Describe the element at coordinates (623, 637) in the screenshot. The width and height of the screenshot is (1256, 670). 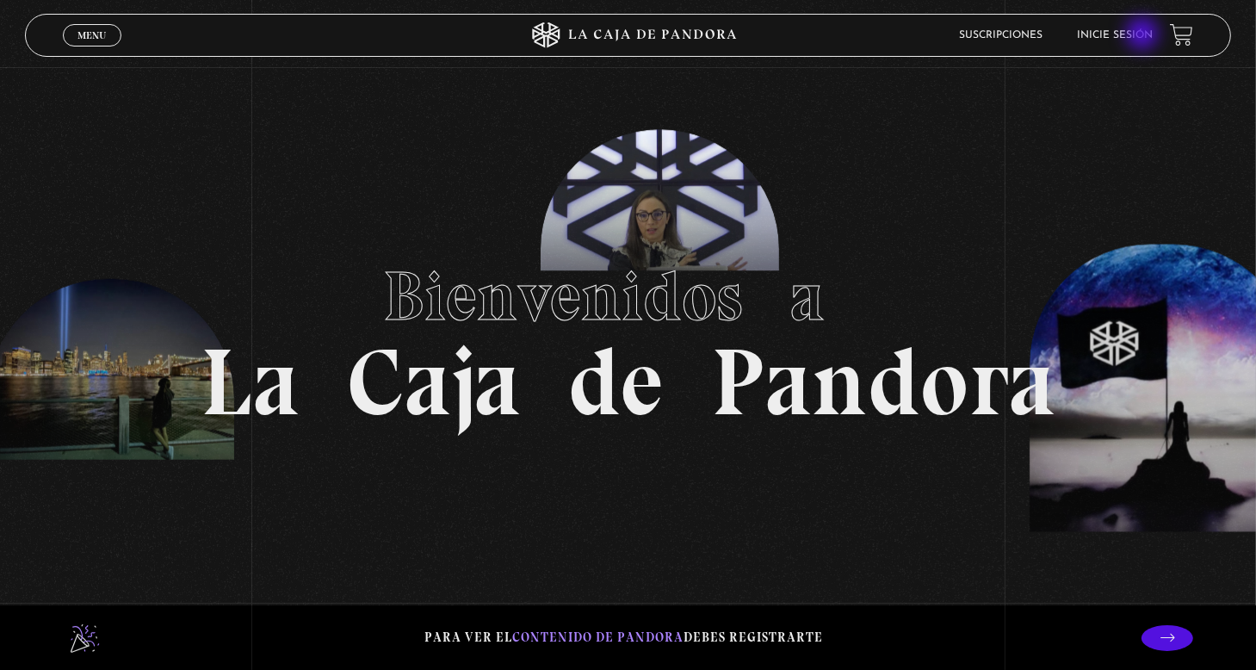
I see `p: Para ver el debes registrarte` at that location.